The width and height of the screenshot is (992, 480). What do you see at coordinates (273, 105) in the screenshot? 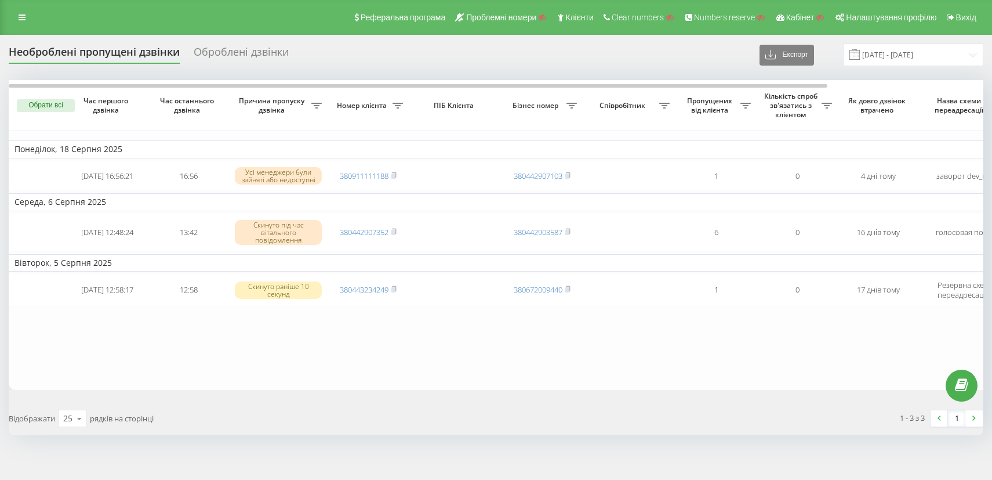
I see `span: Причина пропуску дзвінка` at bounding box center [273, 105].